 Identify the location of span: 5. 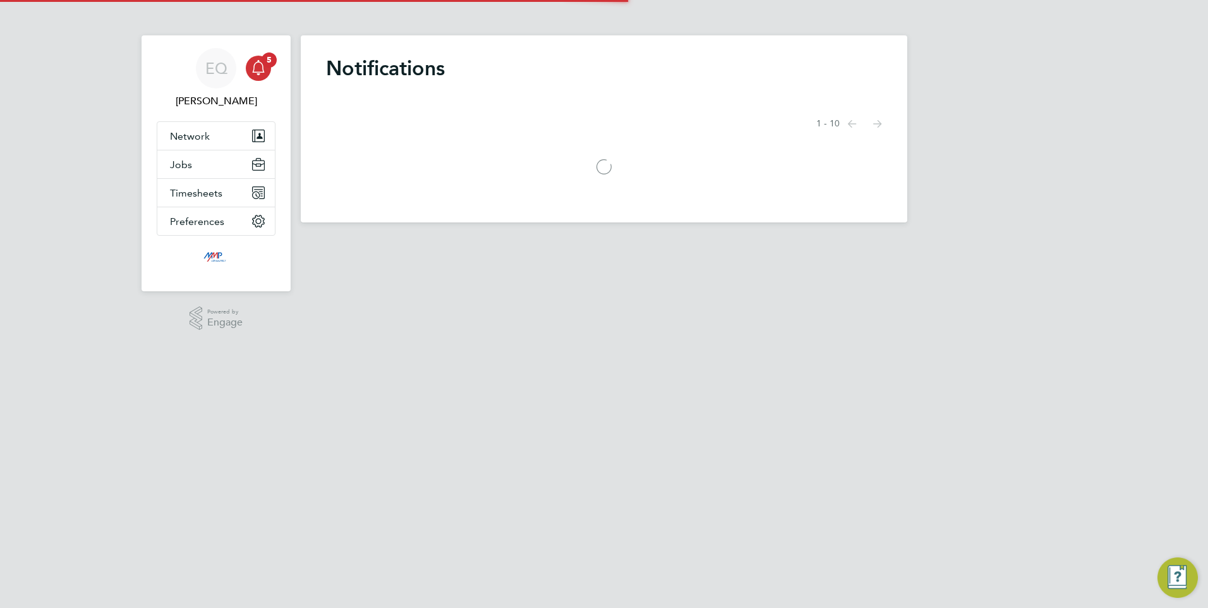
(269, 60).